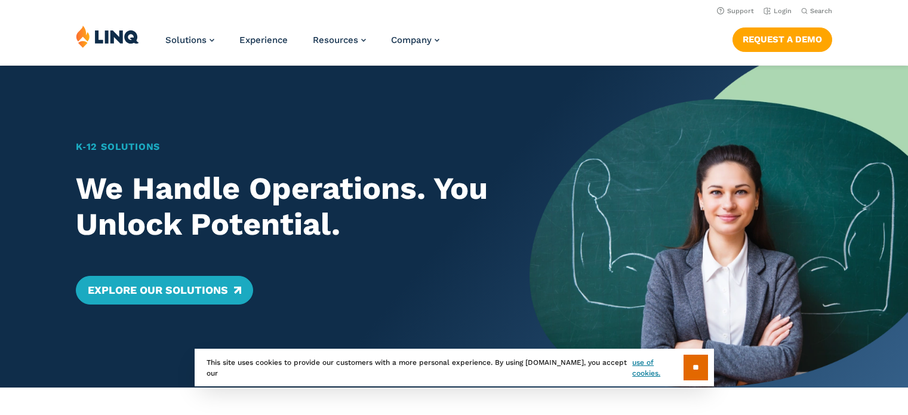  I want to click on h2: We Handle Operations. You Unlock Potential., so click(284, 206).